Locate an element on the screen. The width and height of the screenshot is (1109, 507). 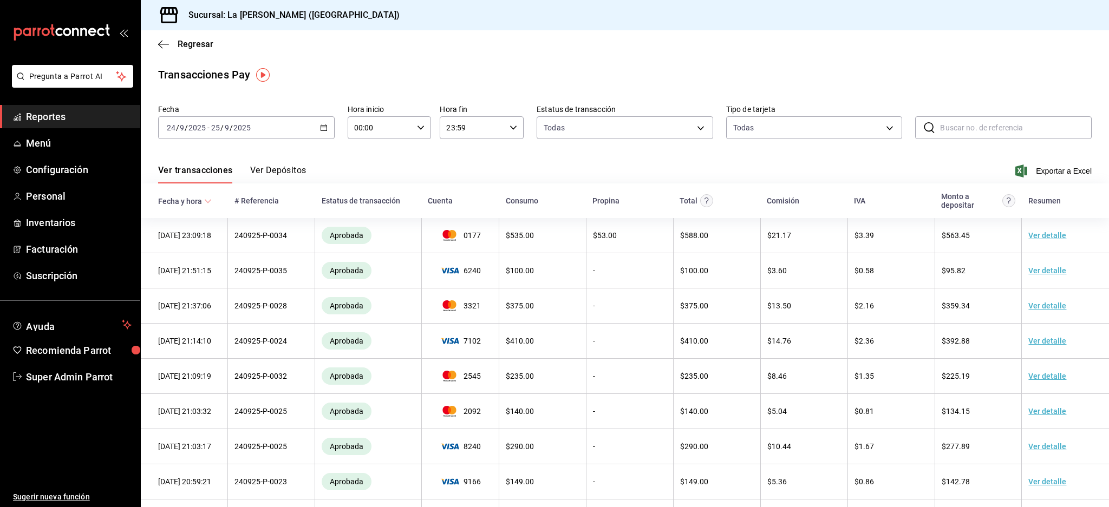
span: $ 8.46 is located at coordinates (777, 376).